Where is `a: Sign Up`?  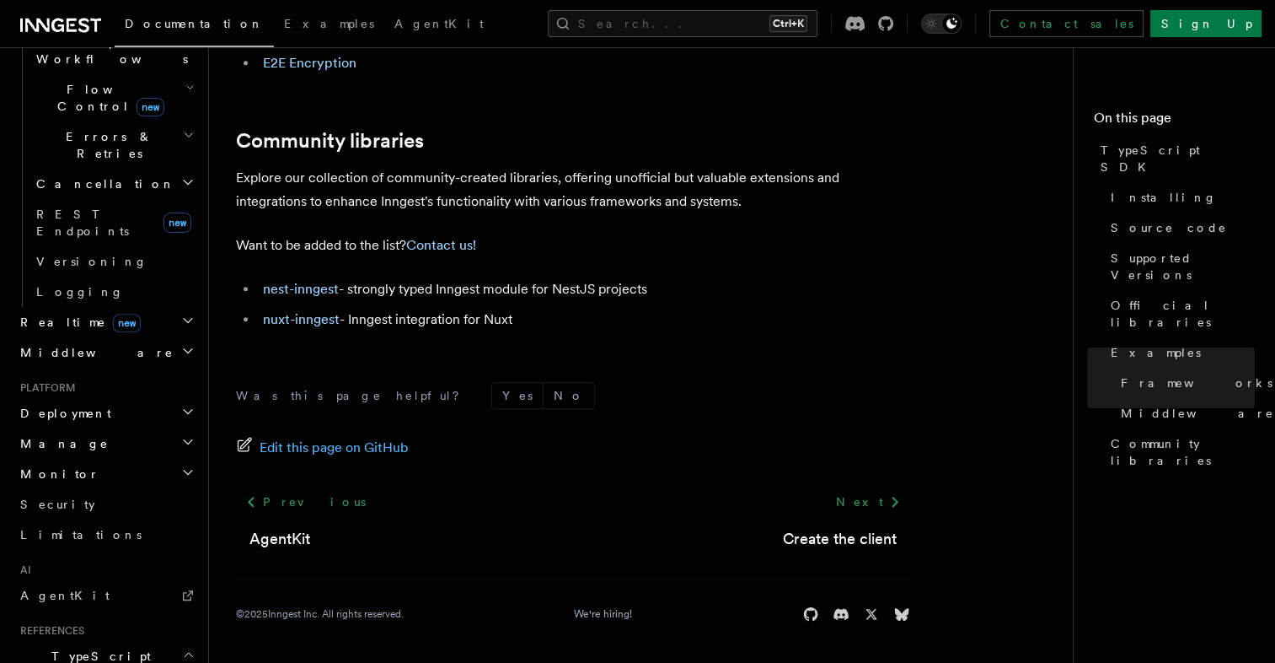 a: Sign Up is located at coordinates (1206, 24).